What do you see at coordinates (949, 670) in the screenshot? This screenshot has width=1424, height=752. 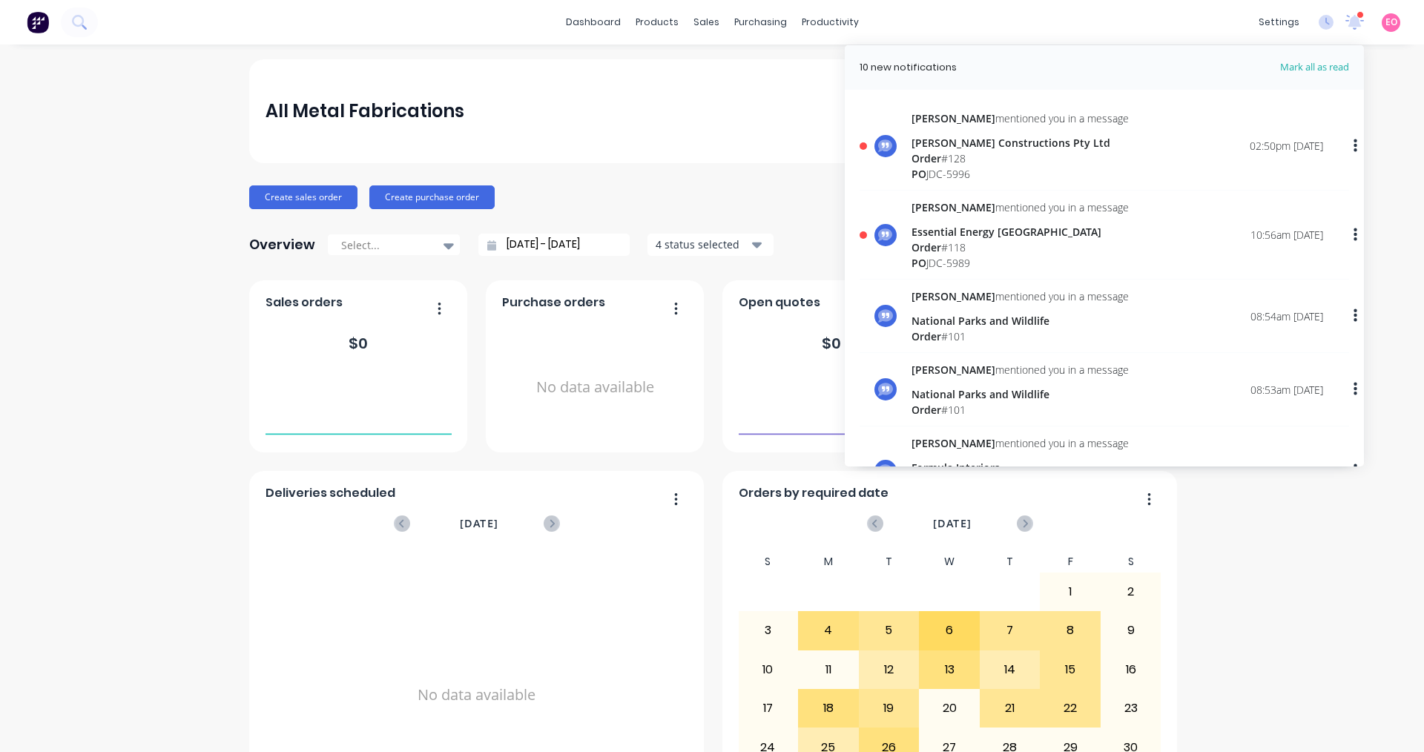 I see `div: 13` at bounding box center [949, 670].